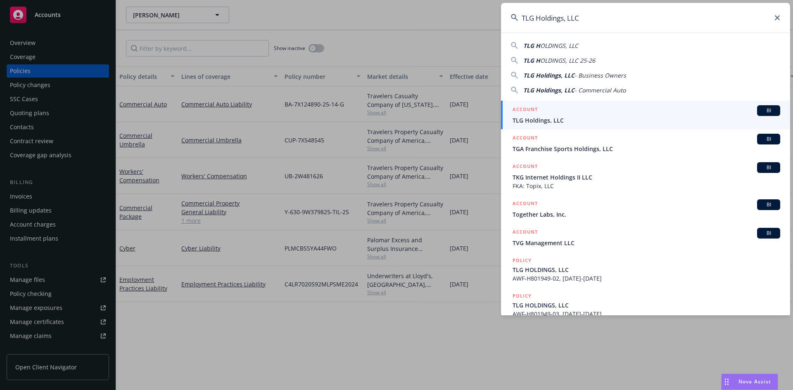 This screenshot has height=390, width=793. What do you see at coordinates (646, 176) in the screenshot?
I see `a: ACCOUNTBITKG Internet Holdings II LLCFKA: Topix, LLC` at bounding box center [646, 176].